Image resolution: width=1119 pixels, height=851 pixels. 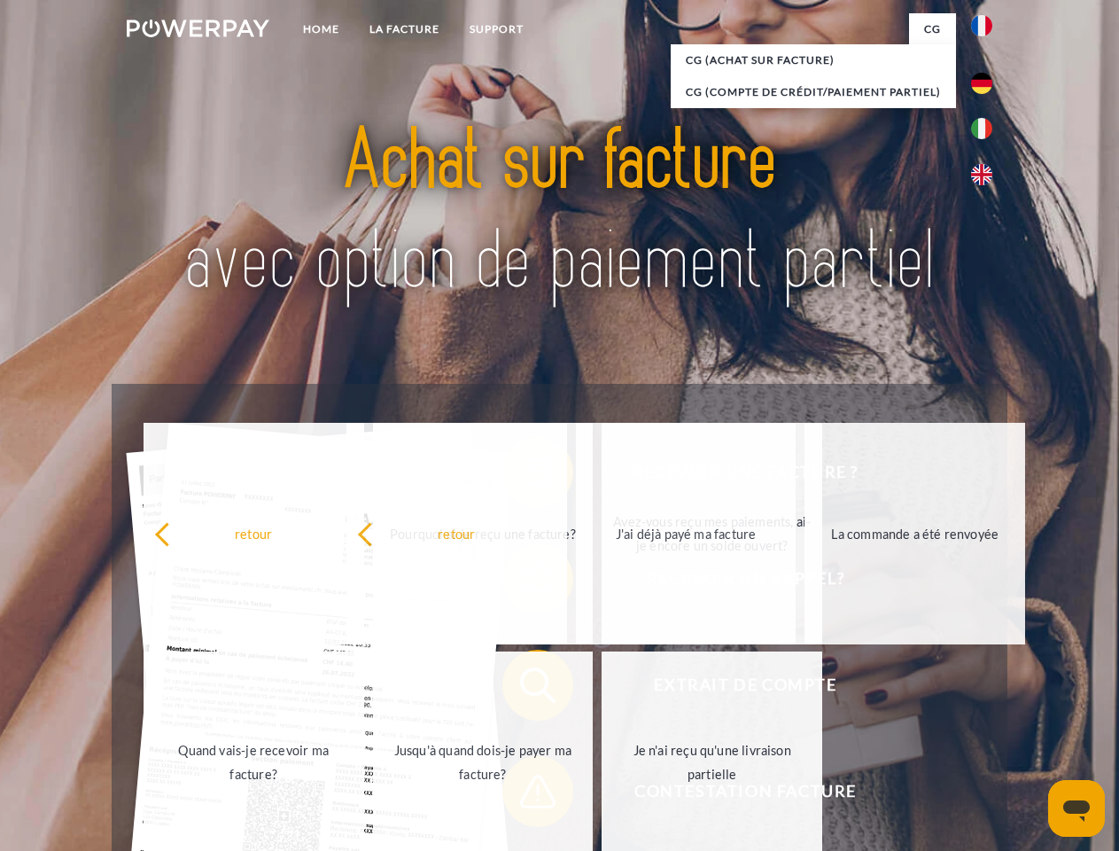 What do you see at coordinates (404, 29) in the screenshot?
I see `a: LA FACTURE` at bounding box center [404, 29].